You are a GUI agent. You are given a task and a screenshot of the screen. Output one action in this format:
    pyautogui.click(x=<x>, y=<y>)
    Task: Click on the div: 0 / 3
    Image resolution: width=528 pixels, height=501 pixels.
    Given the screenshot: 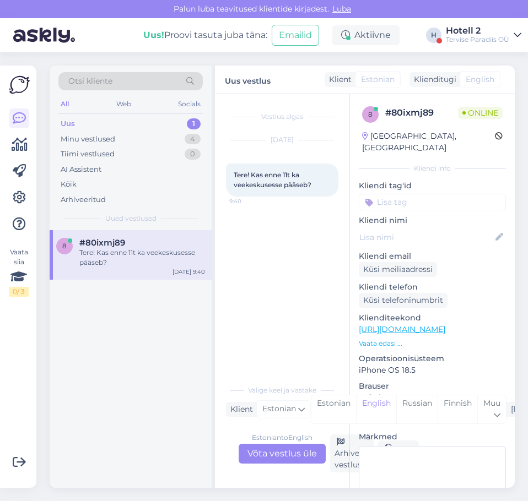 What is the action you would take?
    pyautogui.click(x=19, y=292)
    